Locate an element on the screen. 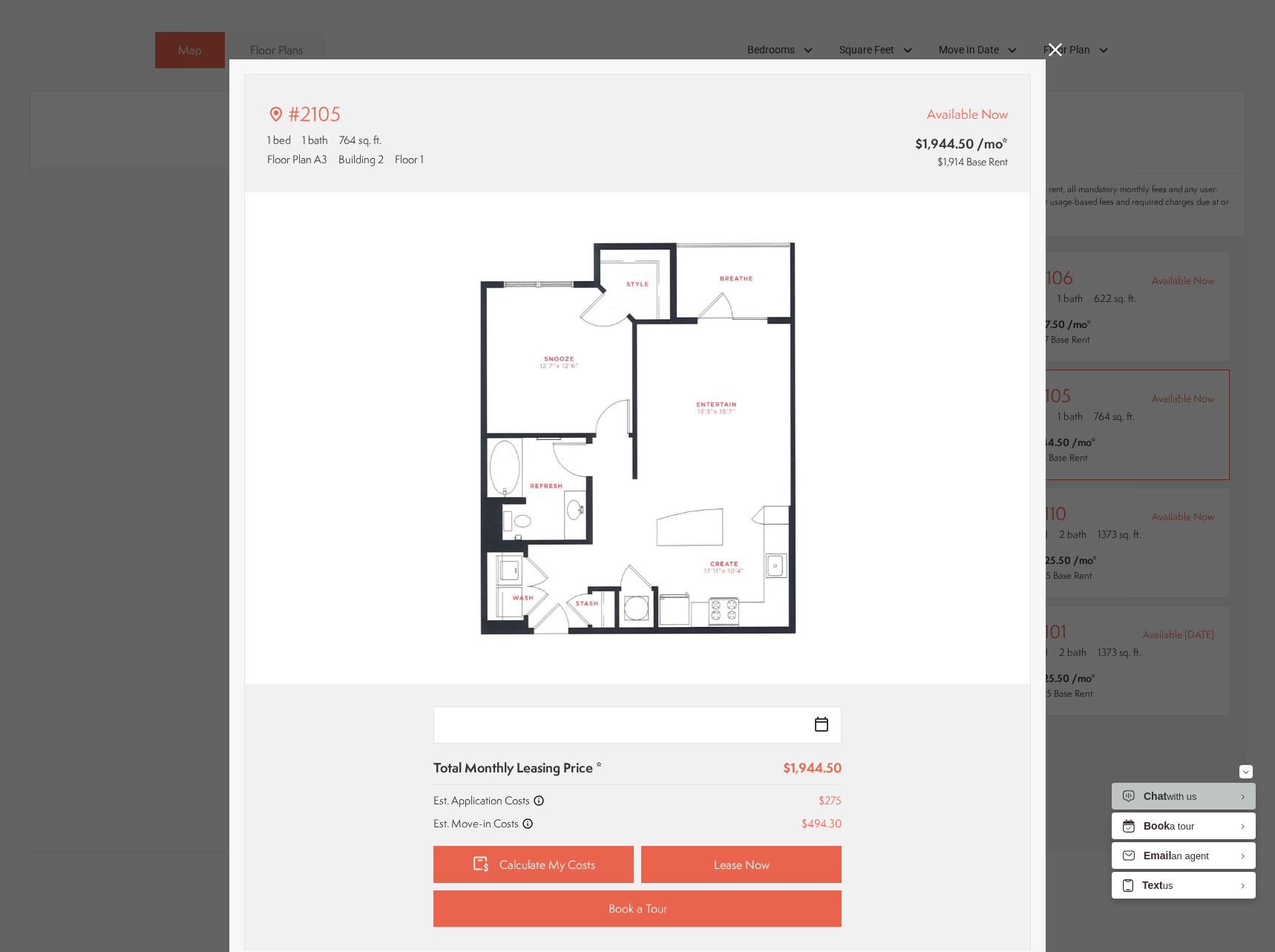 This screenshot has width=1275, height=952. span: $1,944.50 /mo* is located at coordinates (920, 143).